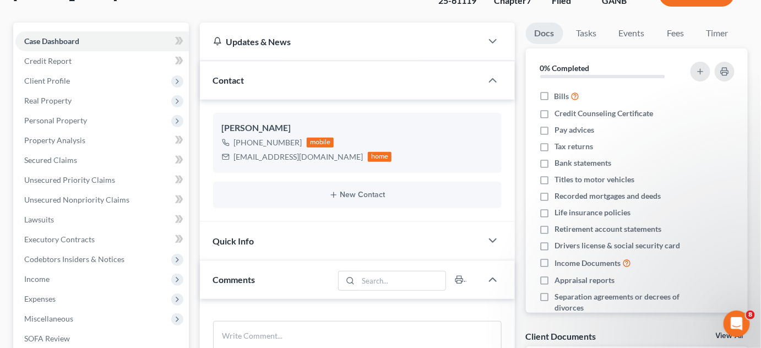 The height and width of the screenshot is (348, 761). I want to click on span: Comments, so click(234, 279).